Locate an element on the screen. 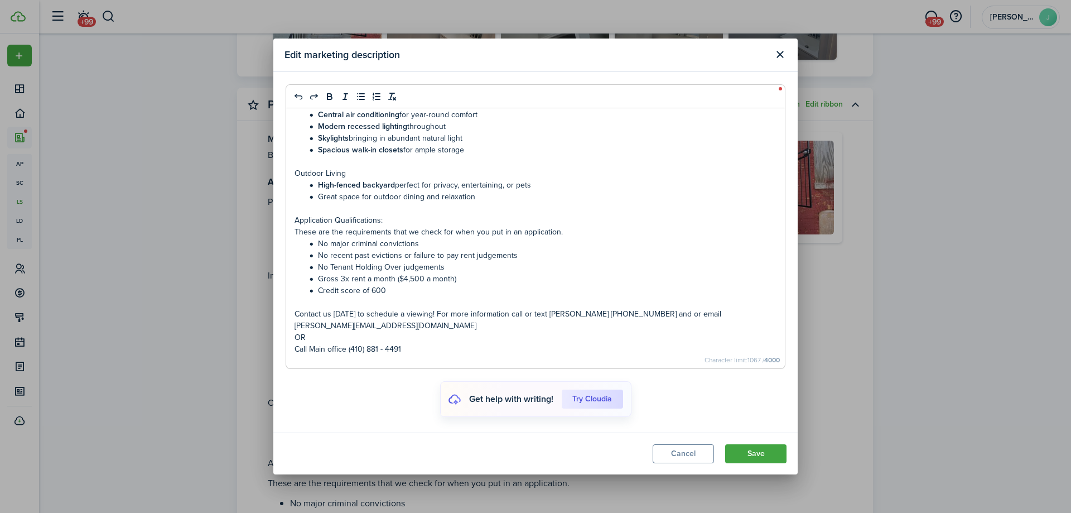 This screenshot has height=513, width=1071. li: for ample storage is located at coordinates (541, 150).